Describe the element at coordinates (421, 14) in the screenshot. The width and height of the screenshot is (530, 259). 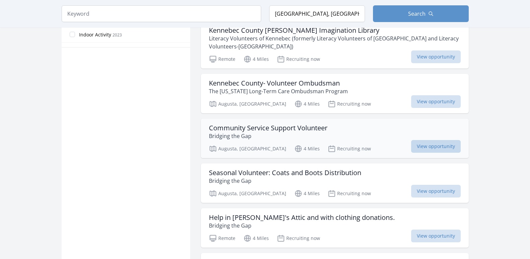
I see `button: Search` at that location.